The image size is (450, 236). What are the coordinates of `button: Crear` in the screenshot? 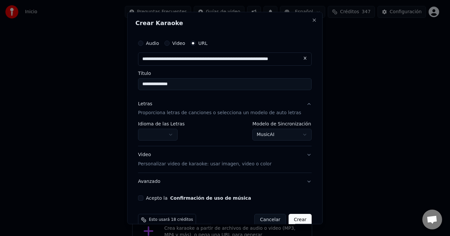 It's located at (300, 220).